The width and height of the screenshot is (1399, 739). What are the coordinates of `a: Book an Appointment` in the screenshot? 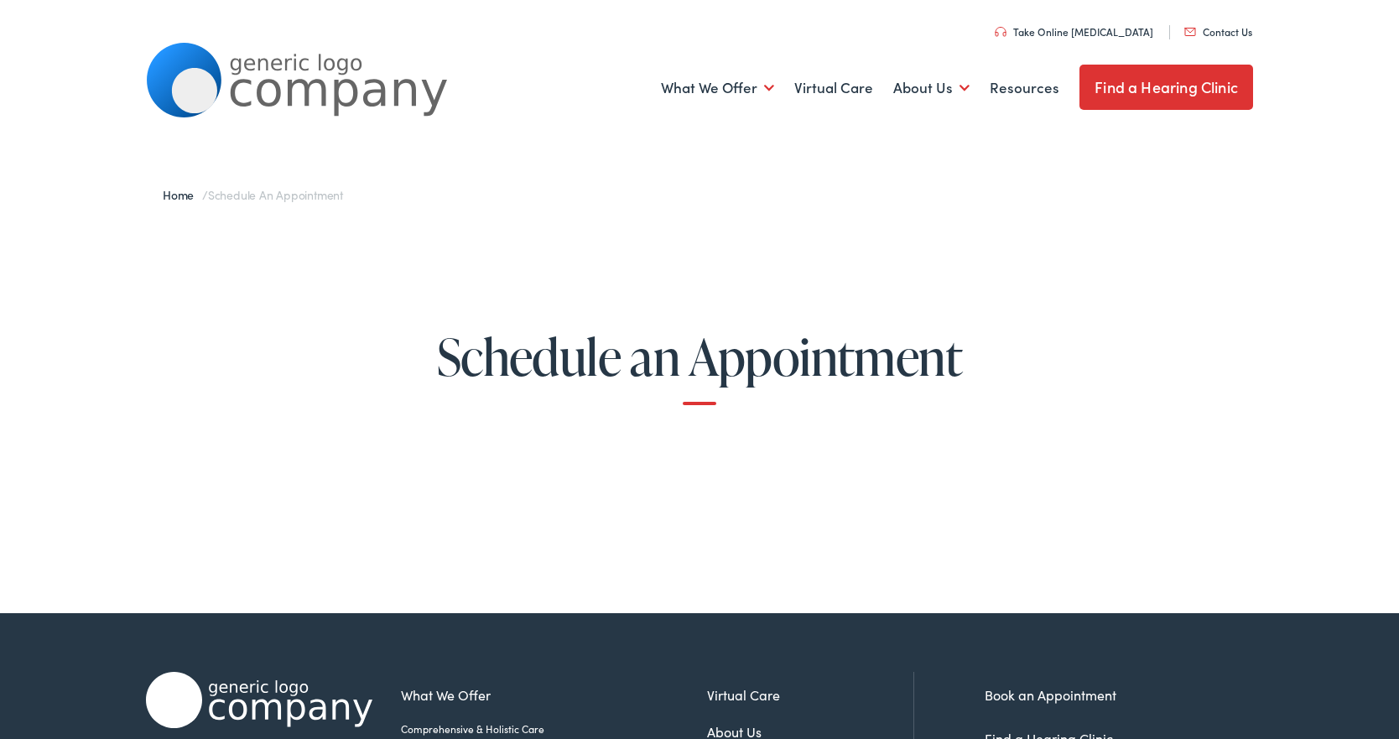 It's located at (1050, 695).